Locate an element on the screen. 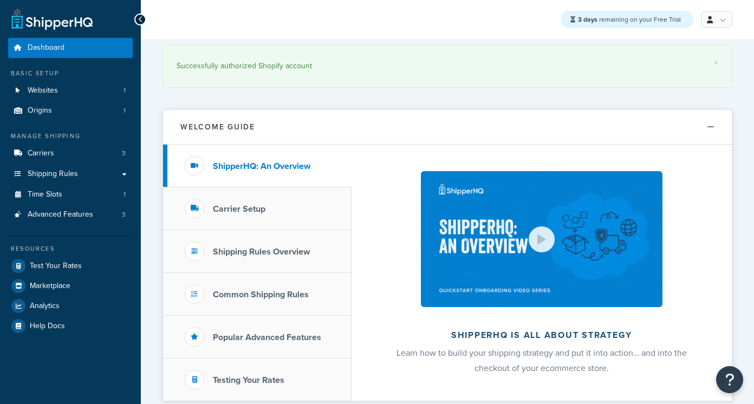 The width and height of the screenshot is (754, 404). button: Open Resource Center is located at coordinates (730, 380).